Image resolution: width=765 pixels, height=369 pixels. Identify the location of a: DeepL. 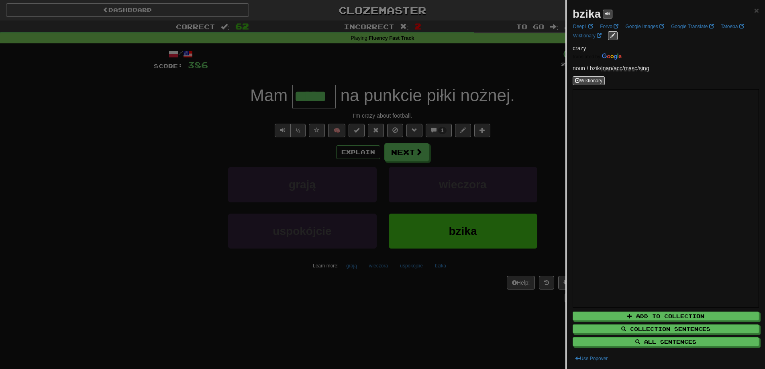
(583, 27).